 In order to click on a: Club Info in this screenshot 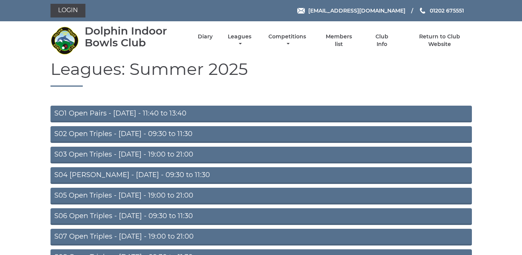, I will do `click(382, 40)`.